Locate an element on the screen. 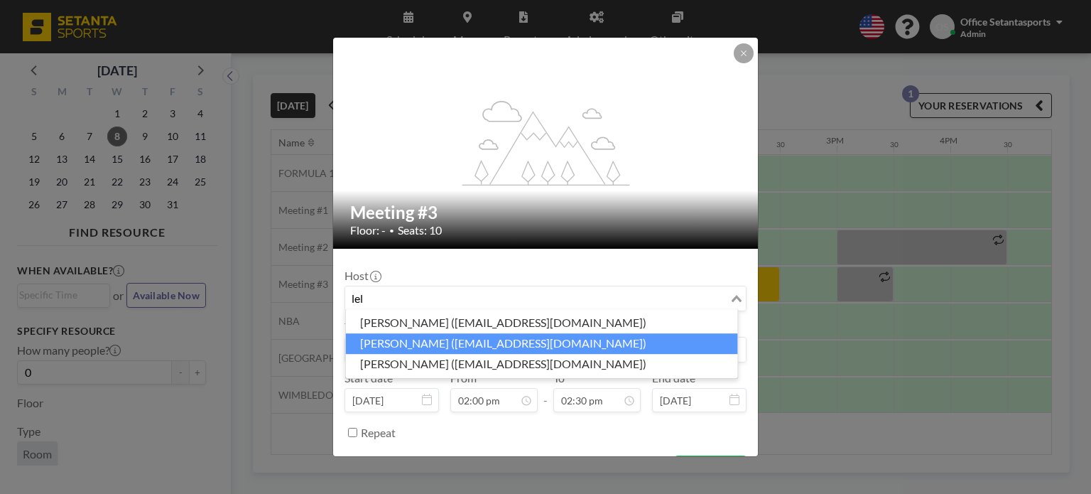 Image resolution: width=1091 pixels, height=494 pixels. h2: Meeting #3 is located at coordinates (546, 212).